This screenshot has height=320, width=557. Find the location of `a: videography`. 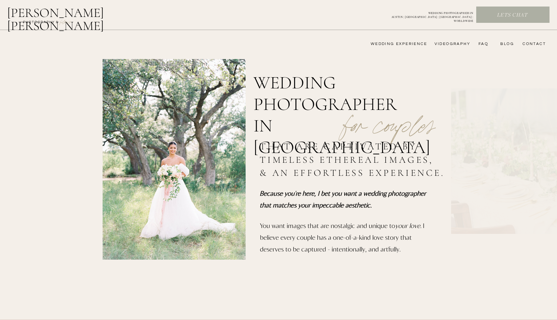

a: videography is located at coordinates (452, 44).